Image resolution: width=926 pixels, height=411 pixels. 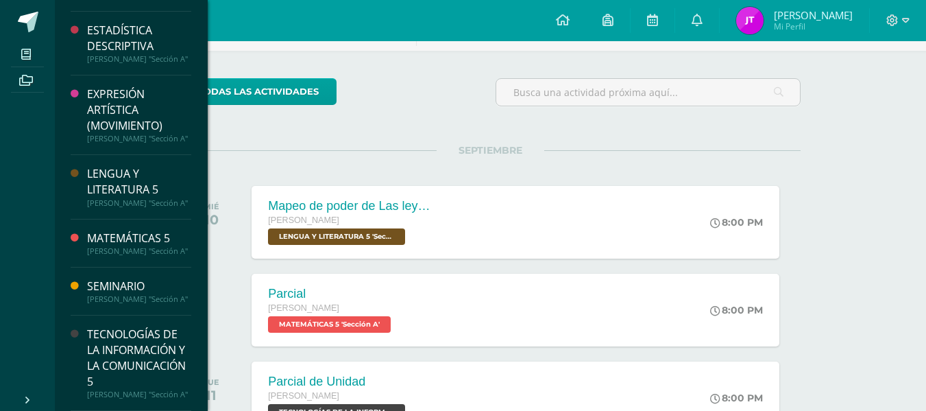 What do you see at coordinates (648, 92) in the screenshot?
I see `input: Busca una actividad próxima aquí...` at bounding box center [648, 92].